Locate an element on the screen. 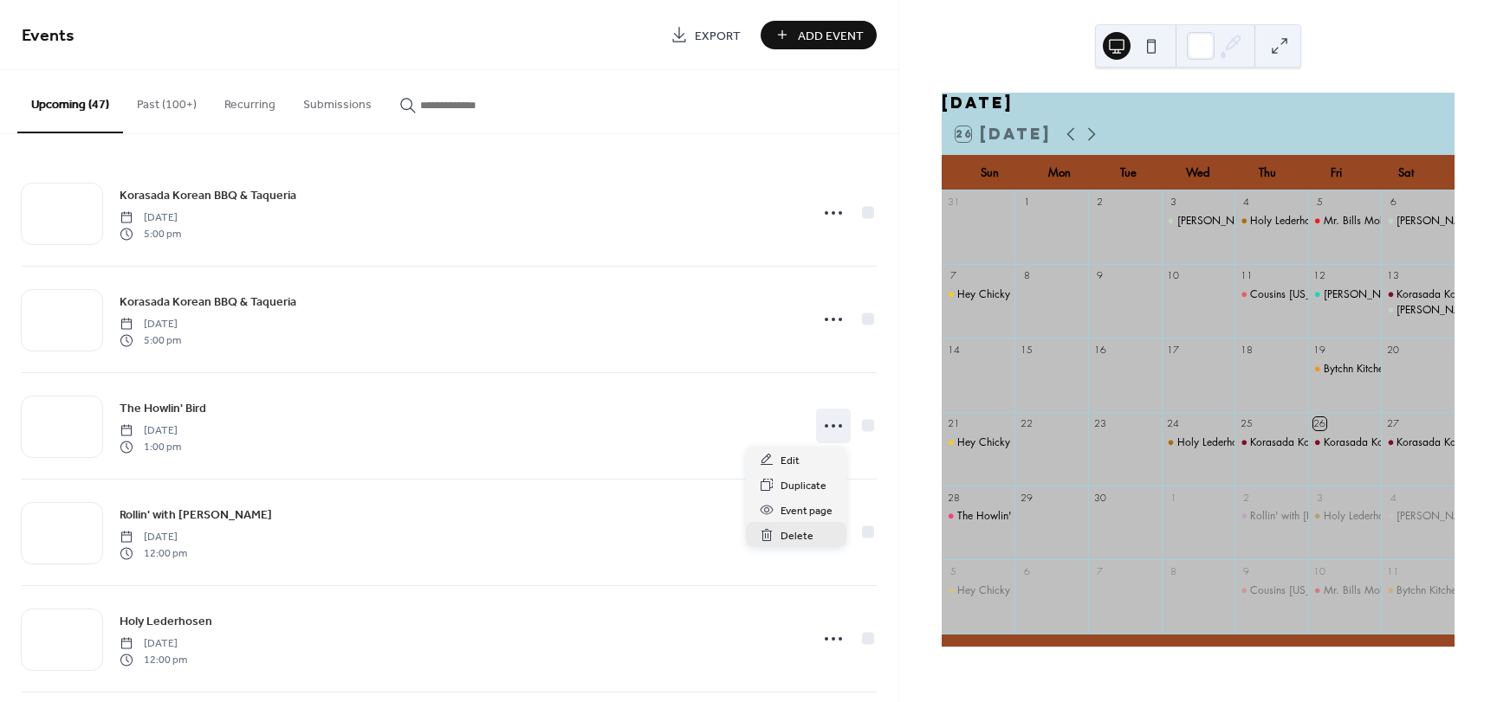 This screenshot has height=702, width=1497. span: 1:00 pm is located at coordinates (150, 447).